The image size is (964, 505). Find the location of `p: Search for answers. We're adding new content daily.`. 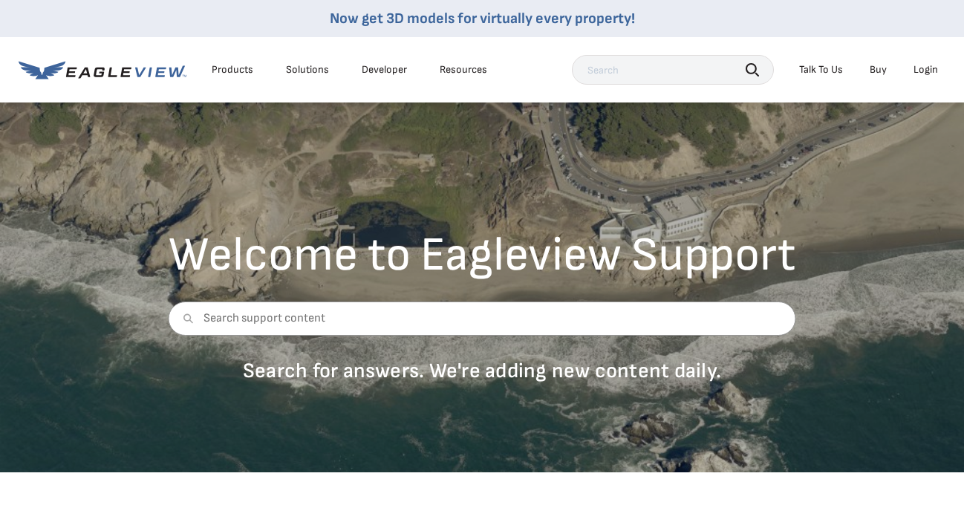

p: Search for answers. We're adding new content daily. is located at coordinates (482, 371).